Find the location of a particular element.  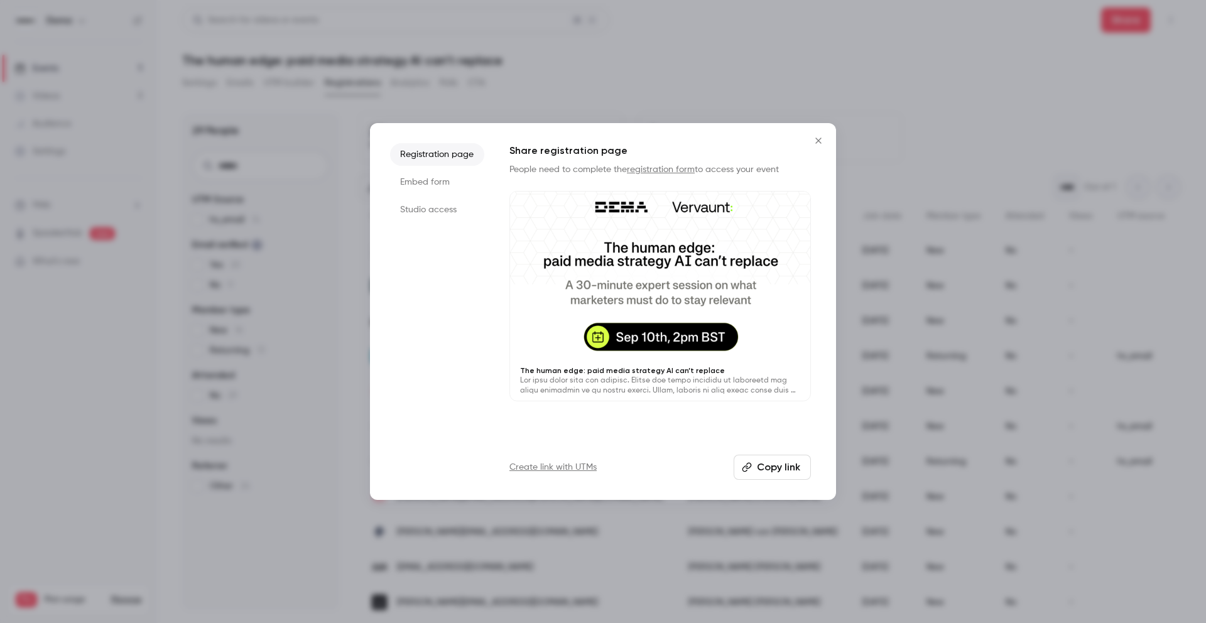

h1: Share registration page is located at coordinates (660, 151).